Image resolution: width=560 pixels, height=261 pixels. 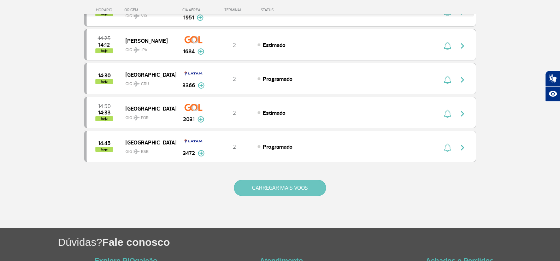 What do you see at coordinates (553, 86) in the screenshot?
I see `div: Plugin de acessibilidade da Hand Talk.` at bounding box center [553, 86].